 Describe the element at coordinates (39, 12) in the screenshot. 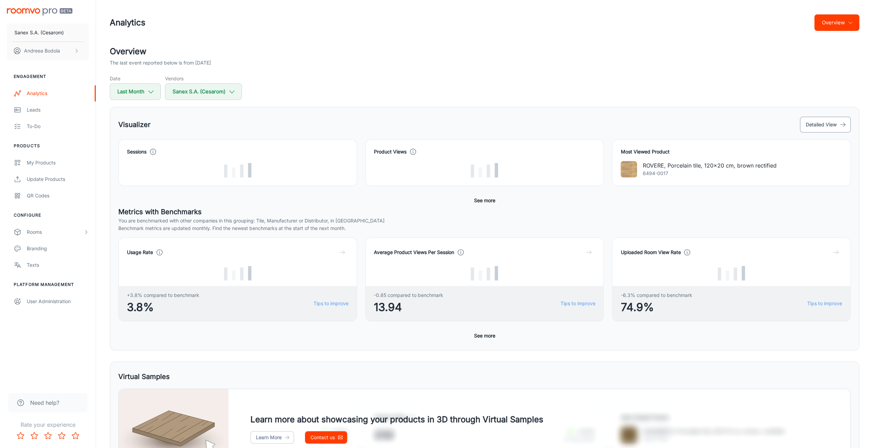

I see `img: Roomvo PRO Beta` at that location.